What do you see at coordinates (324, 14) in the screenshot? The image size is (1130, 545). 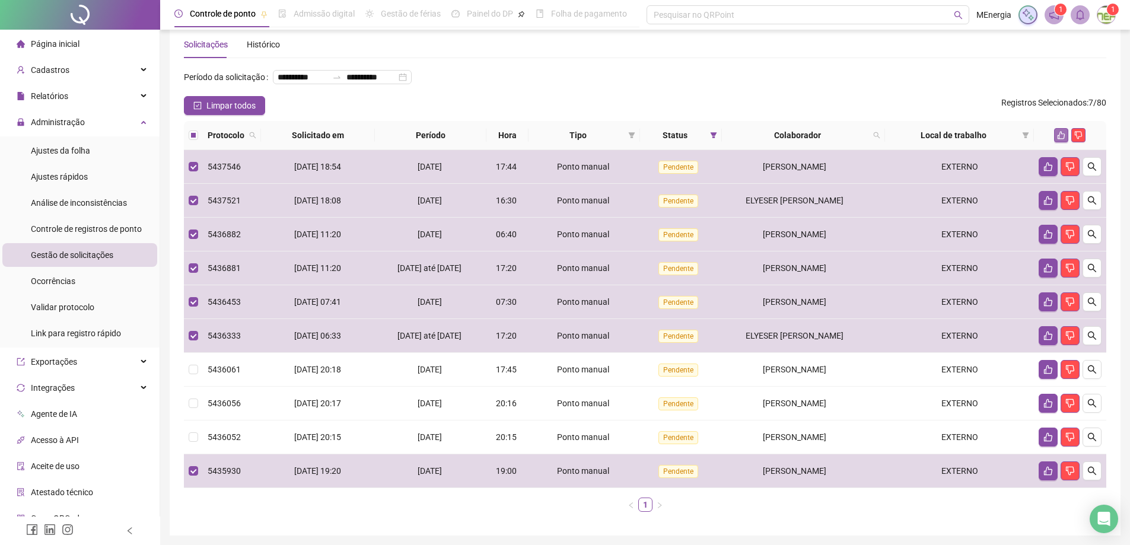 I see `span: Admissão digital` at bounding box center [324, 14].